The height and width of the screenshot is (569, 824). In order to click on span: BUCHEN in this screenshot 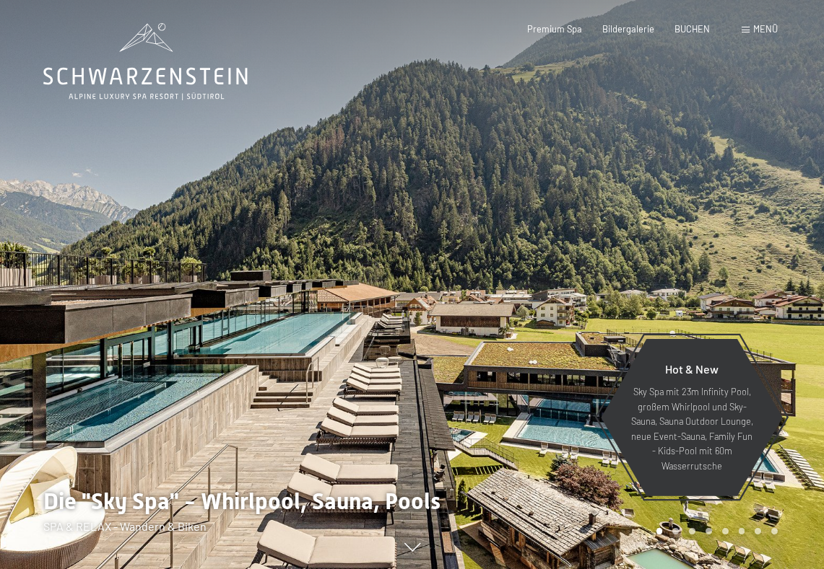, I will do `click(691, 29)`.